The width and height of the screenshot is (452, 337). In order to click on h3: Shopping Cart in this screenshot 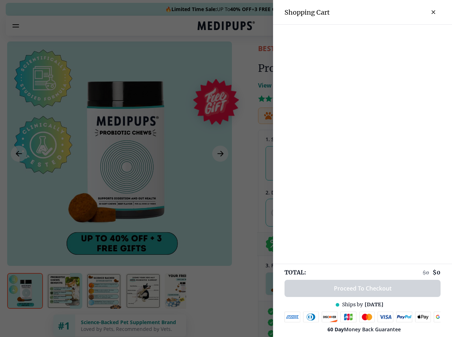, I will do `click(307, 12)`.